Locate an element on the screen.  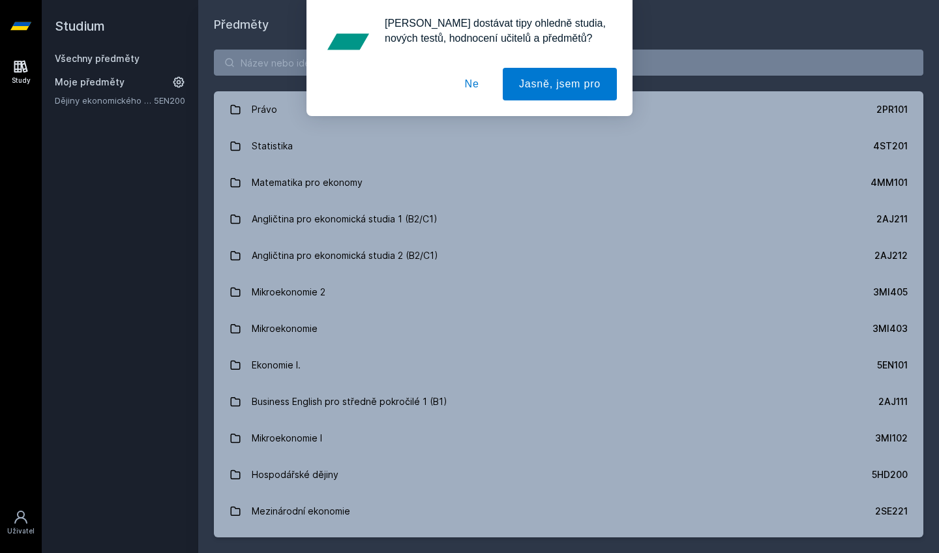
div: Statistika is located at coordinates (272, 146).